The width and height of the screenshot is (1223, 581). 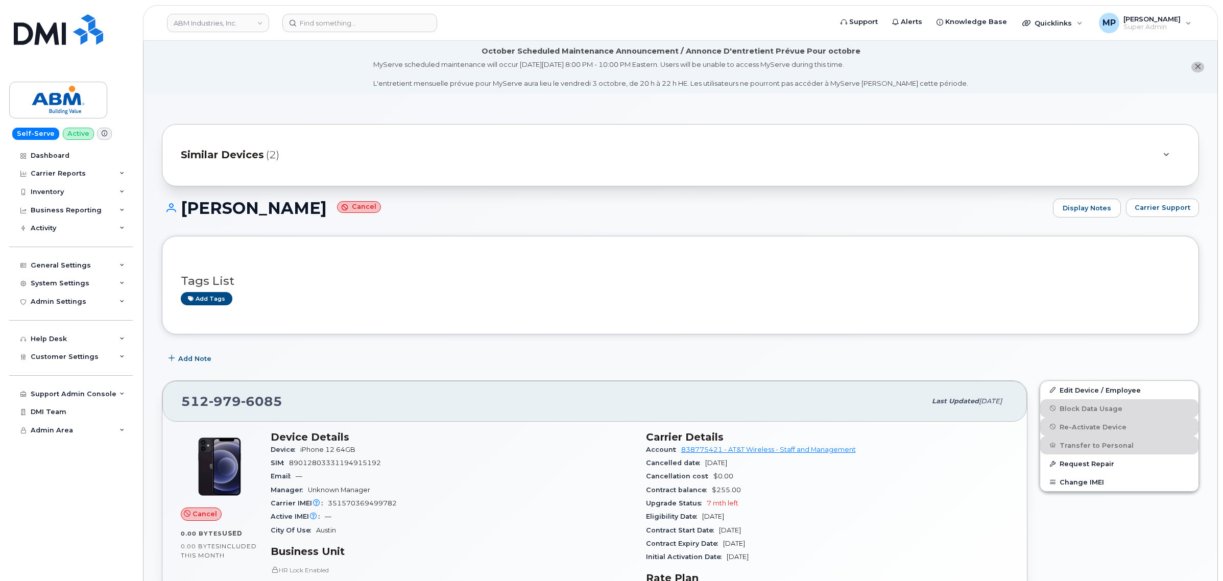 What do you see at coordinates (671, 51) in the screenshot?
I see `div: October Scheduled Maintenance Announcement / Annonce D'entretient Prévue Pour octobre` at bounding box center [671, 51].